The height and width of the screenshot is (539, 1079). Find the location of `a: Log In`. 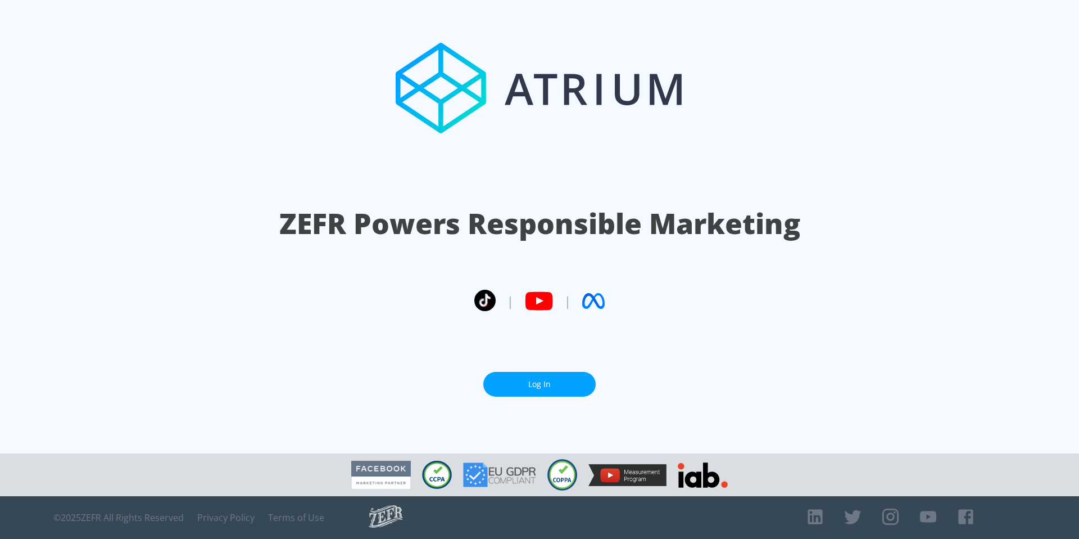

a: Log In is located at coordinates (540, 384).